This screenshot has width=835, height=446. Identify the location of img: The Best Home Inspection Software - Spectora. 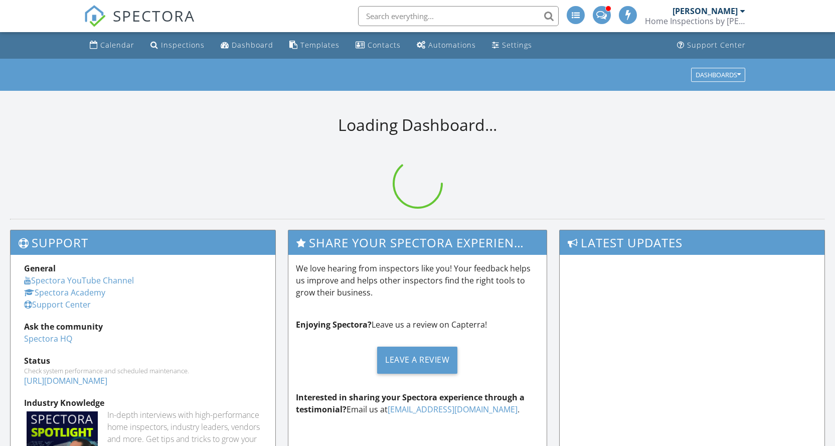
(95, 16).